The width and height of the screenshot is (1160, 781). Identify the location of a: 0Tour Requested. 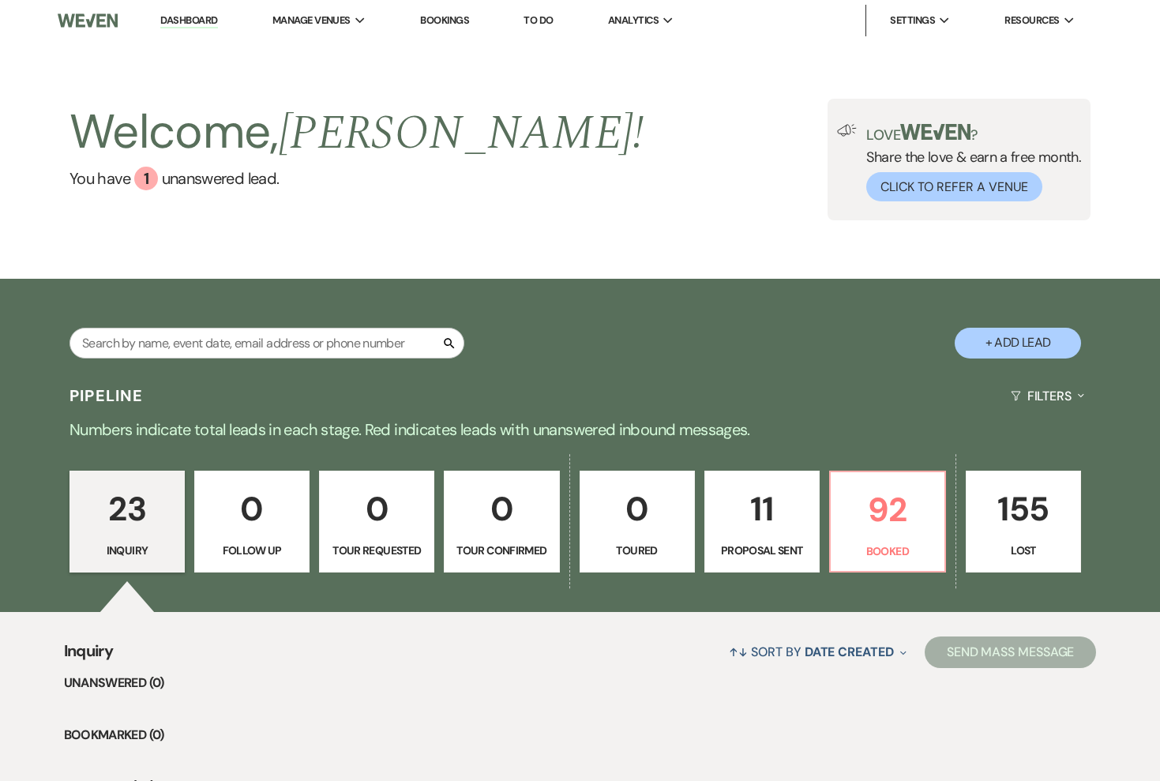
(377, 522).